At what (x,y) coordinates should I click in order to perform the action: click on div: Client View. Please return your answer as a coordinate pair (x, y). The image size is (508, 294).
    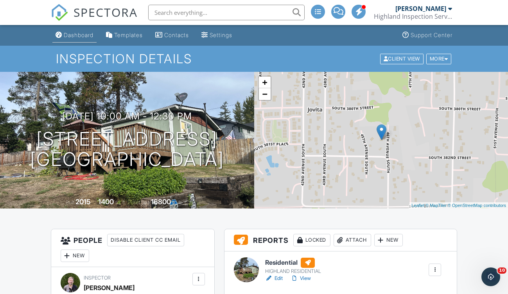
    Looking at the image, I should click on (401, 59).